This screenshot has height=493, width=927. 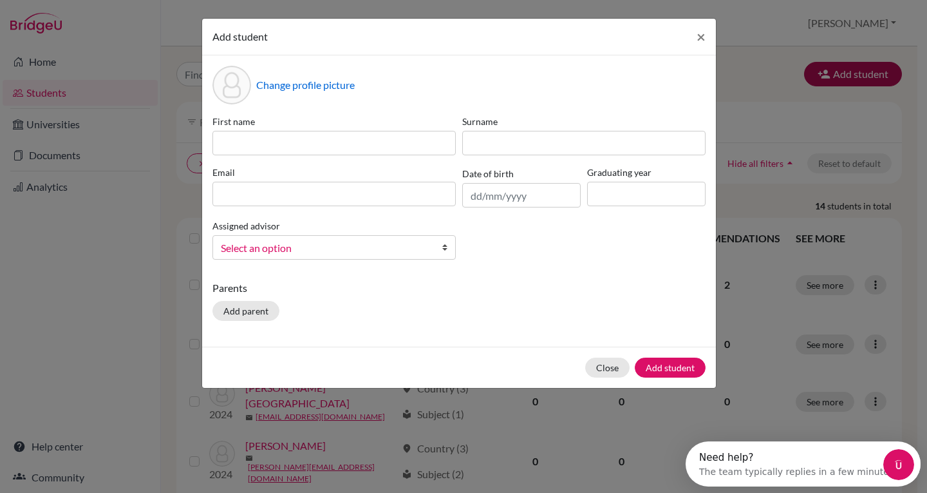 What do you see at coordinates (334, 172) in the screenshot?
I see `label: Email` at bounding box center [334, 172].